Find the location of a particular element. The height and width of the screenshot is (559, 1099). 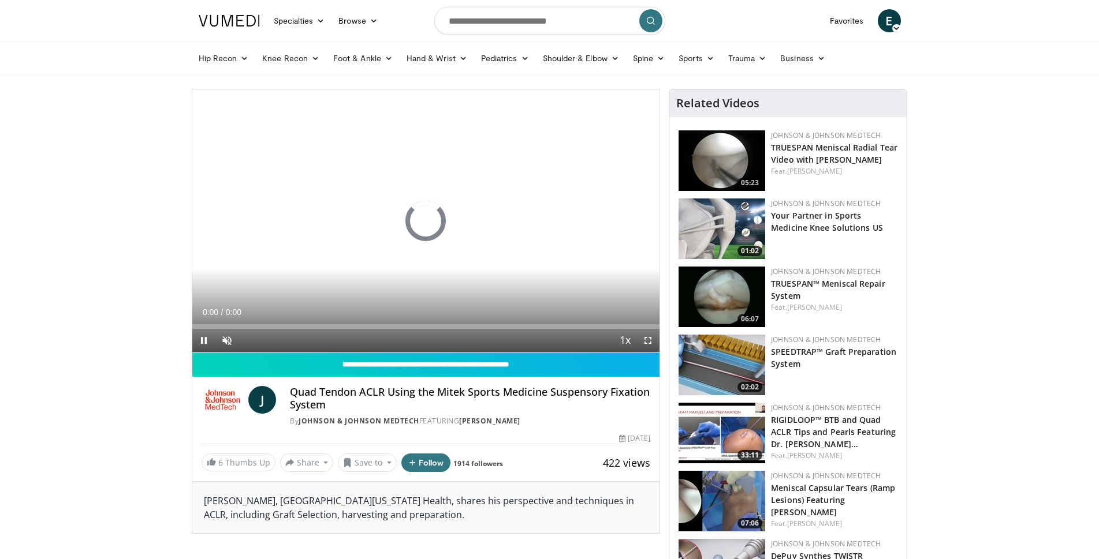

div: Progress Bar is located at coordinates (426, 327).